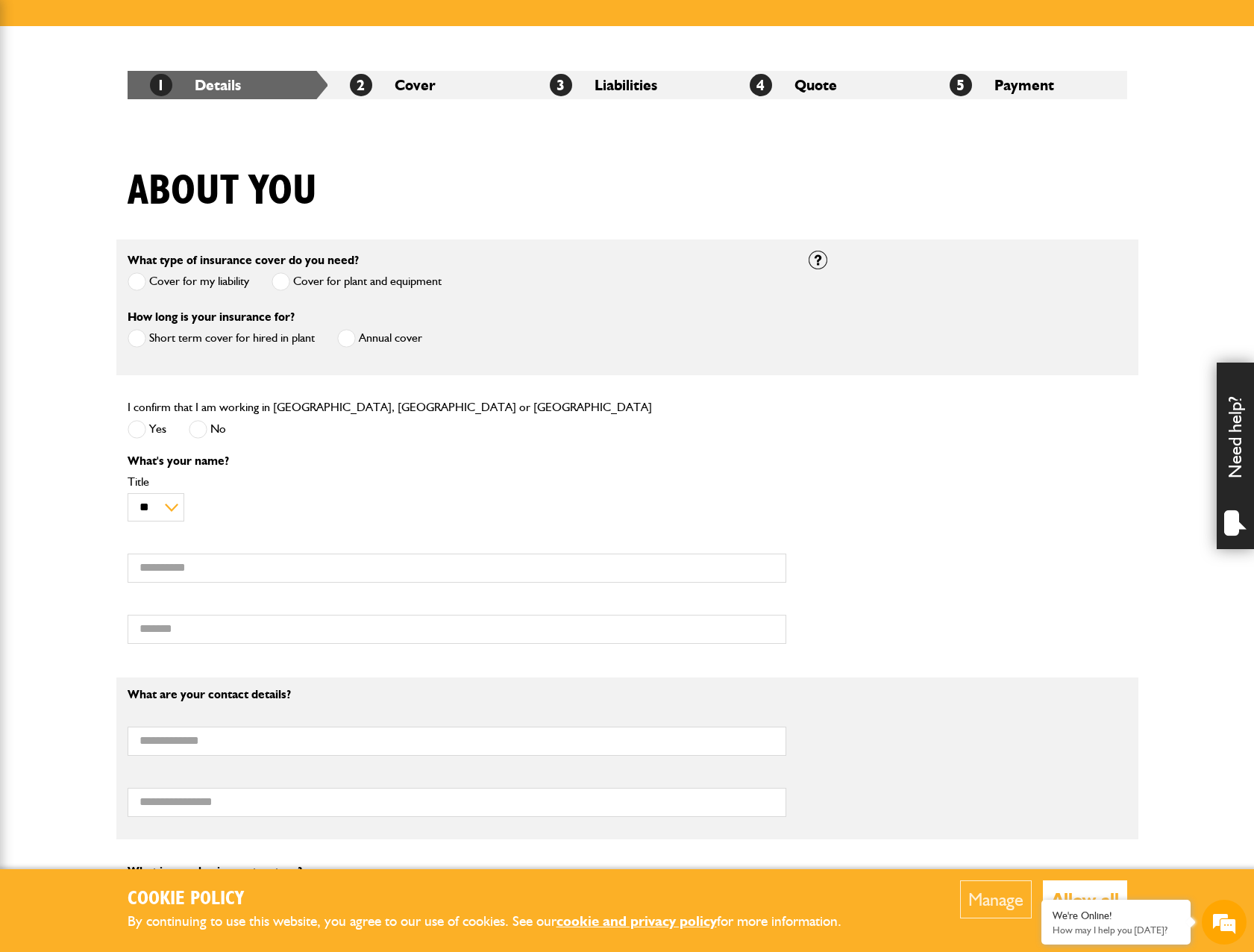 The height and width of the screenshot is (952, 1254). Describe the element at coordinates (228, 85) in the screenshot. I see `li: Details` at that location.